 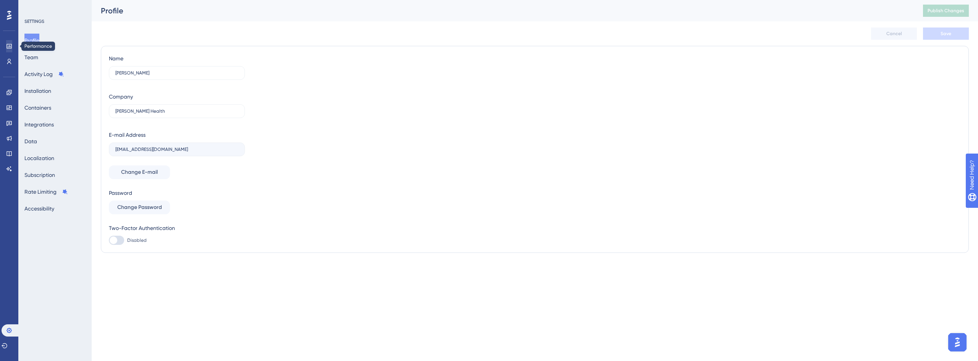 I want to click on div: Password, so click(x=177, y=193).